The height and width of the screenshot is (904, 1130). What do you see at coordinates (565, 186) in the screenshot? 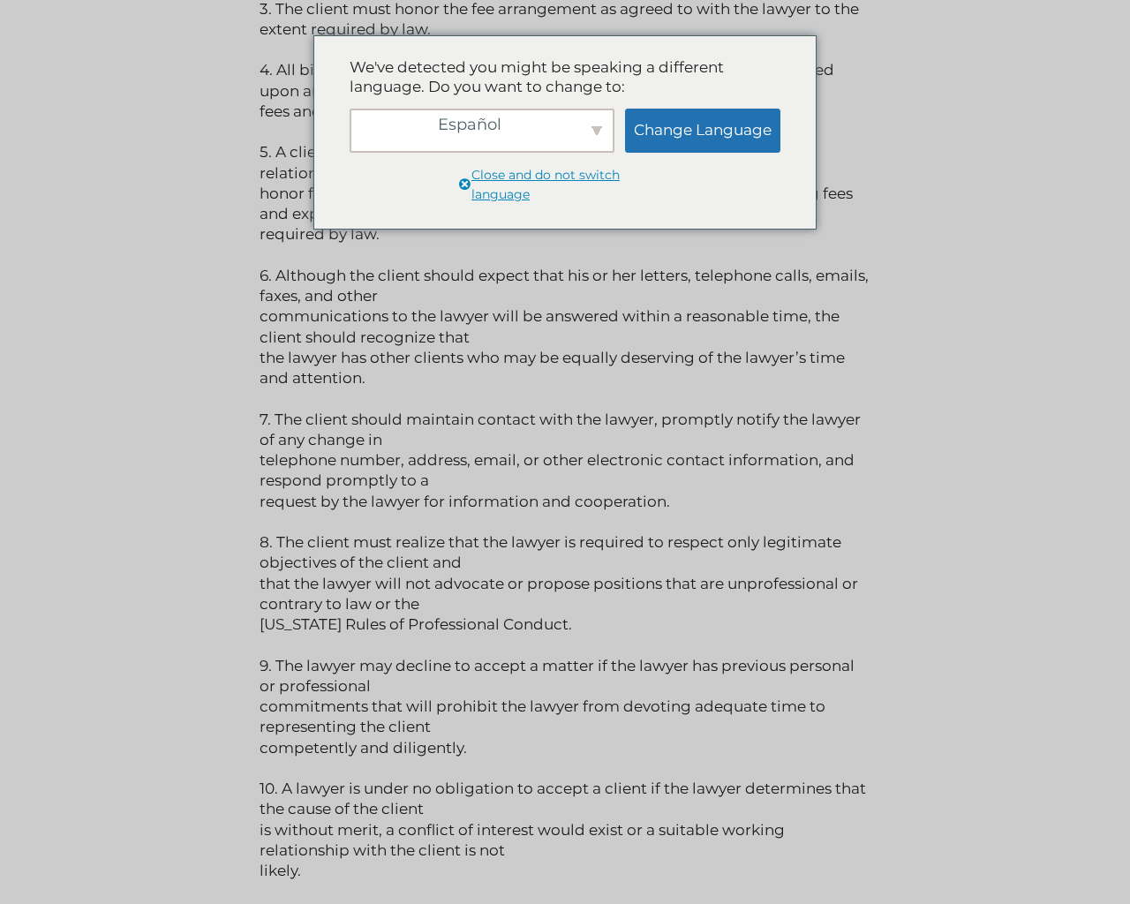
I see `a: Close and do not switch language` at bounding box center [565, 186].